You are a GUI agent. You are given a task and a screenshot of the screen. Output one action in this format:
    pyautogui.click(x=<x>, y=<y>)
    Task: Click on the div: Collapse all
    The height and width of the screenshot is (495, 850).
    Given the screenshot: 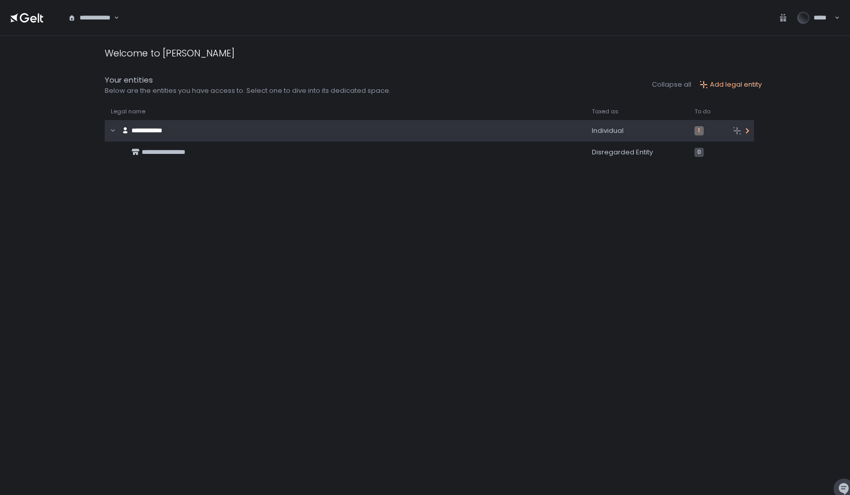 What is the action you would take?
    pyautogui.click(x=671, y=85)
    